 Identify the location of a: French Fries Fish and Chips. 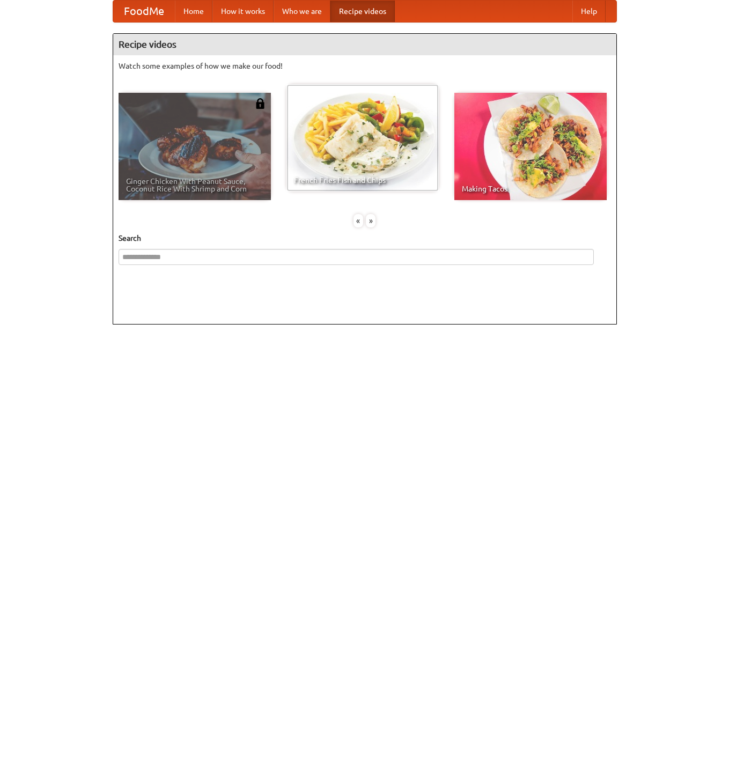
(363, 138).